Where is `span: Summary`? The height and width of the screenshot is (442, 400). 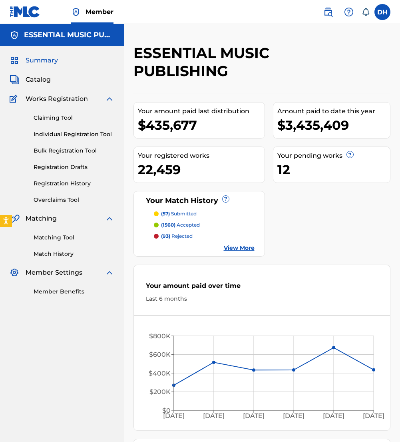 span: Summary is located at coordinates (42, 60).